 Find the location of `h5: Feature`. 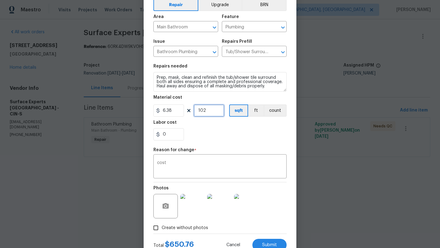

h5: Feature is located at coordinates (230, 17).